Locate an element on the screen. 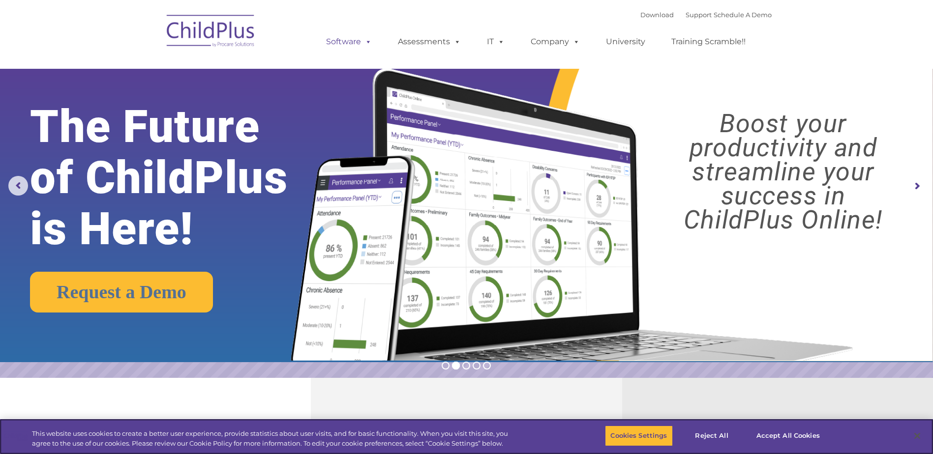 This screenshot has width=933, height=454. a: Assessments is located at coordinates (429, 42).